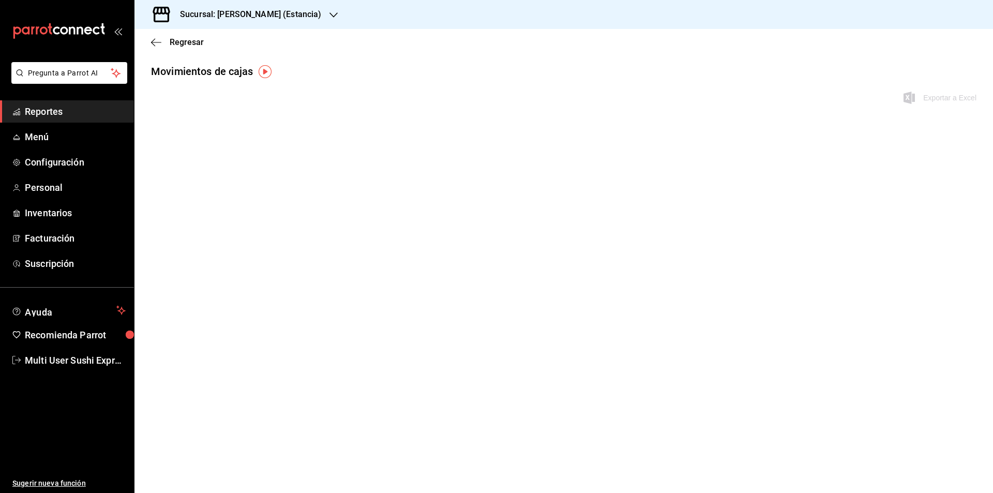  Describe the element at coordinates (265, 71) in the screenshot. I see `img: Tooltip marker` at that location.